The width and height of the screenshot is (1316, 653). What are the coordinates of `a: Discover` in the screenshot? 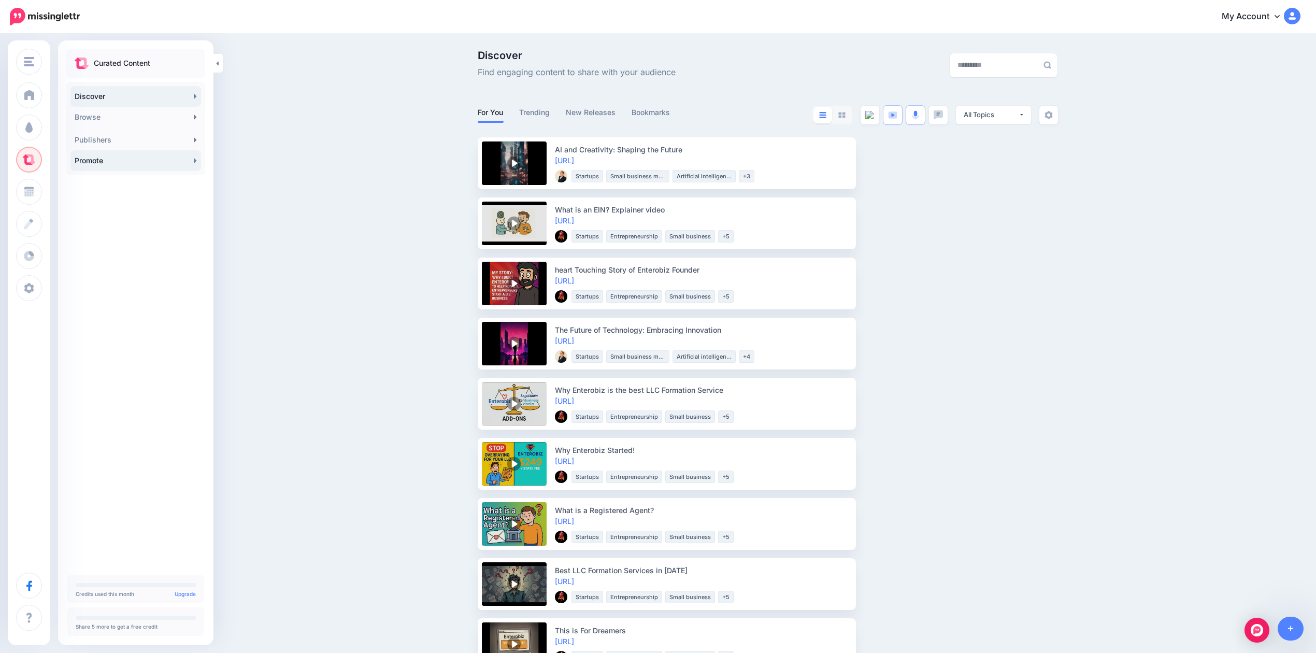 It's located at (136, 96).